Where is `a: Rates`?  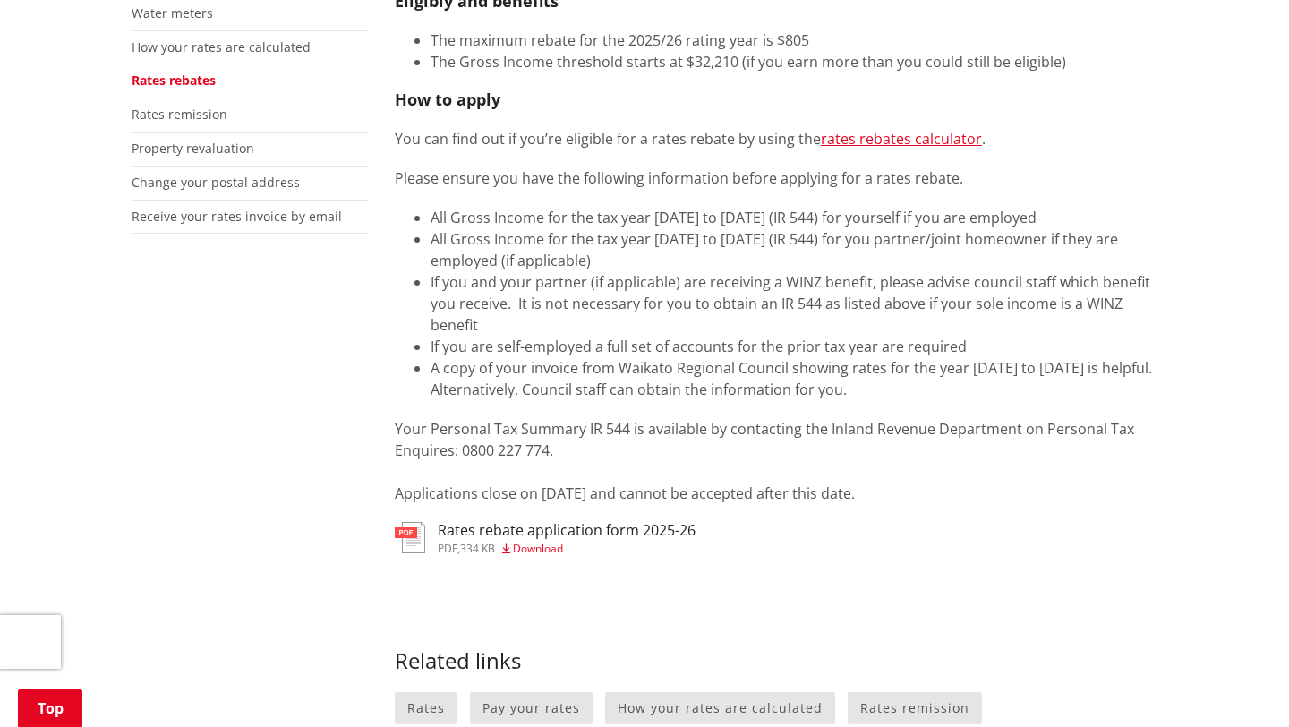 a: Rates is located at coordinates (426, 708).